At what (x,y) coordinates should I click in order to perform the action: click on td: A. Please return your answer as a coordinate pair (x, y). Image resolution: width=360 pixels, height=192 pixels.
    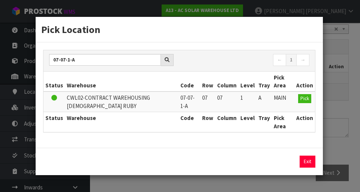
    Looking at the image, I should click on (264, 101).